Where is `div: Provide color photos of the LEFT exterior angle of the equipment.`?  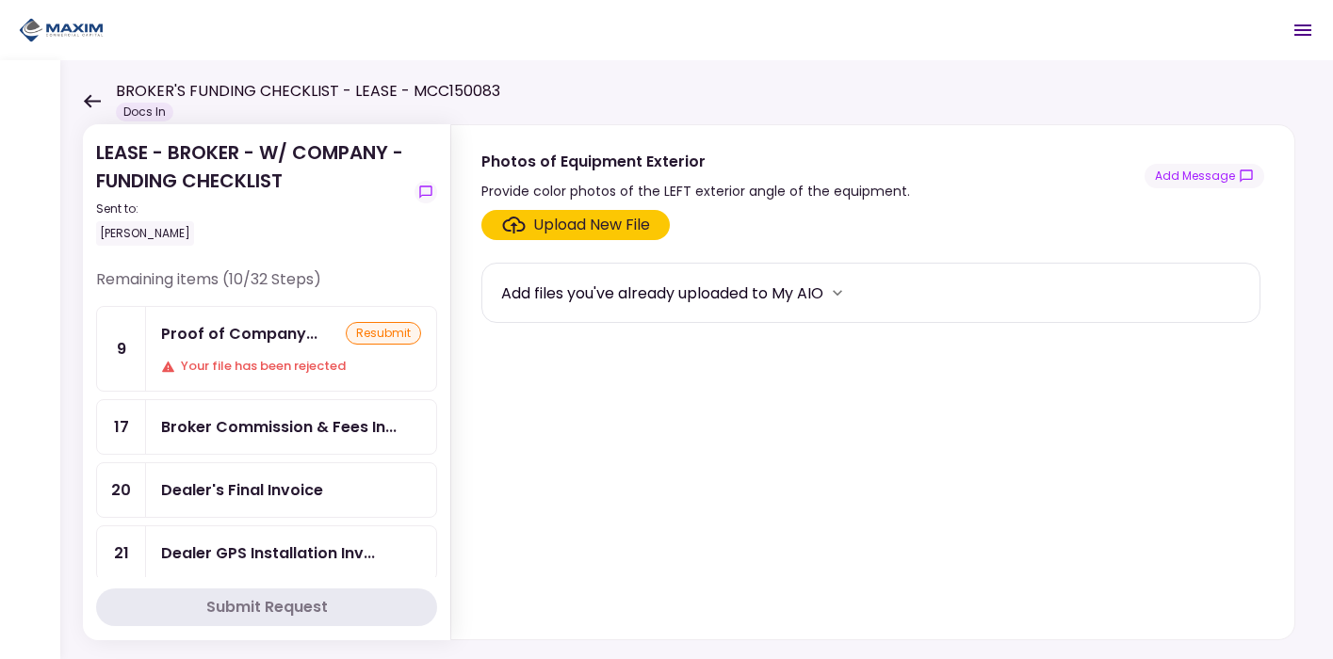 div: Provide color photos of the LEFT exterior angle of the equipment. is located at coordinates (695, 191).